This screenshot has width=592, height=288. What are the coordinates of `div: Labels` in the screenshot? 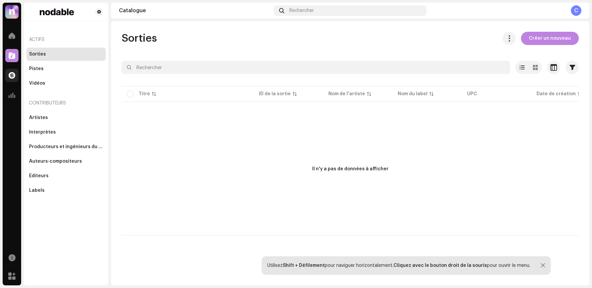 It's located at (37, 190).